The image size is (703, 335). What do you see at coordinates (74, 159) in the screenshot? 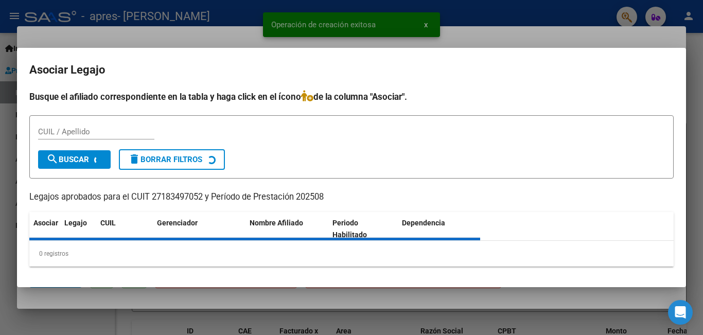
I see `button: Buscar` at bounding box center [74, 159].